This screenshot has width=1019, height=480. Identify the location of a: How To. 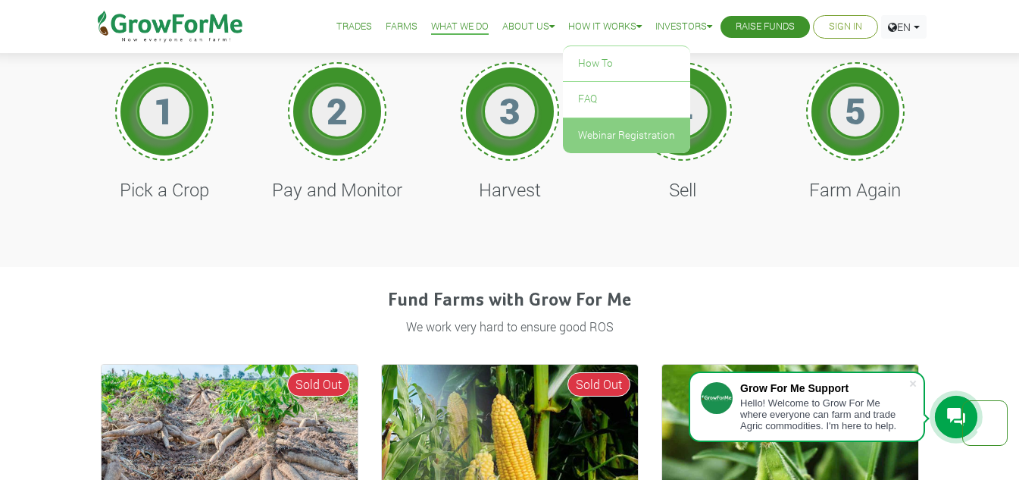
(627, 64).